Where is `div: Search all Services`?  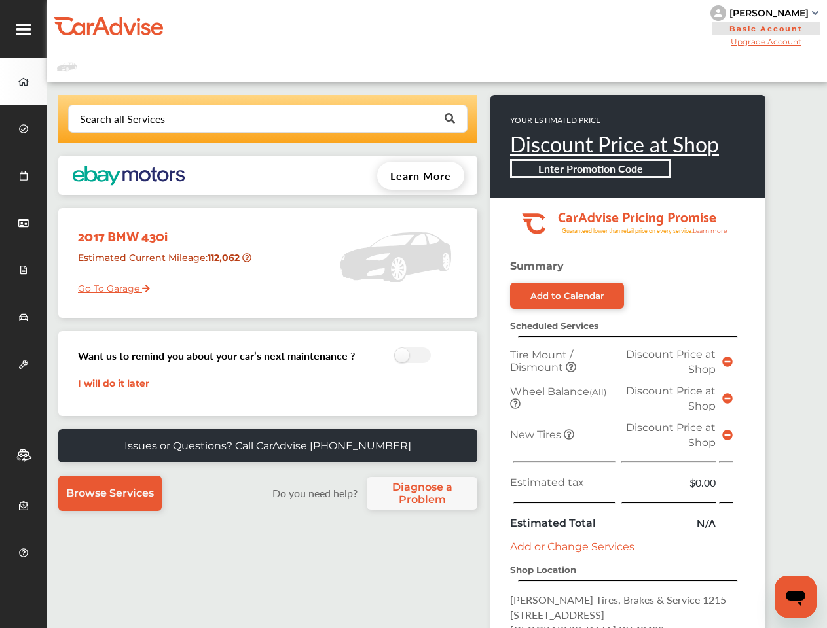 div: Search all Services is located at coordinates (122, 119).